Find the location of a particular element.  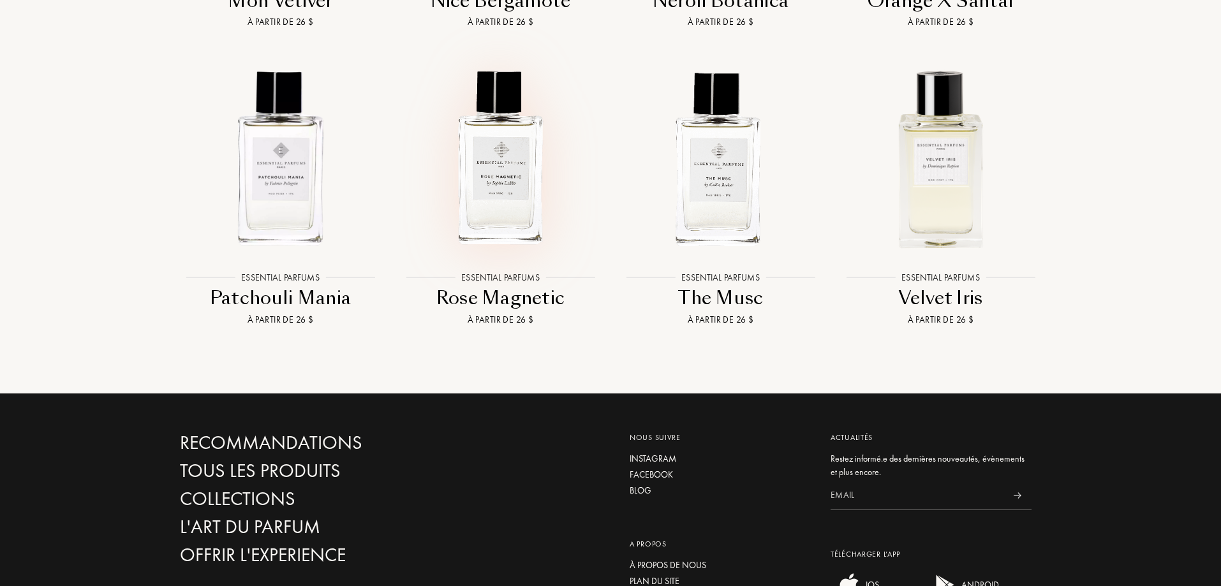

a: Offrir l'experience is located at coordinates (317, 555).